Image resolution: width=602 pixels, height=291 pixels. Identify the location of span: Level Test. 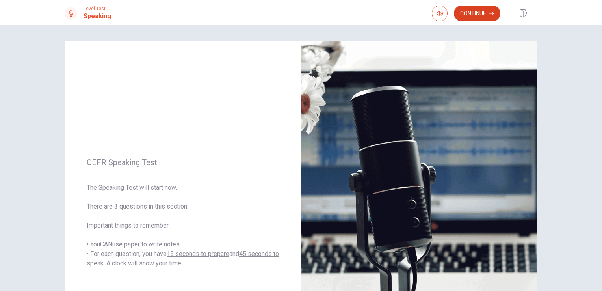
(97, 9).